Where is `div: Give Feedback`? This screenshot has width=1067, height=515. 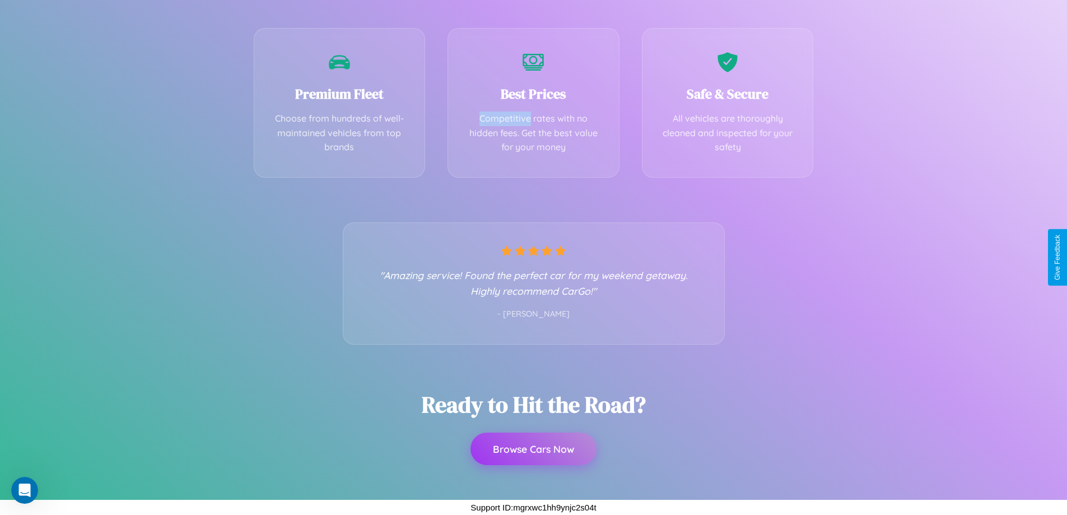
div: Give Feedback is located at coordinates (1058, 257).